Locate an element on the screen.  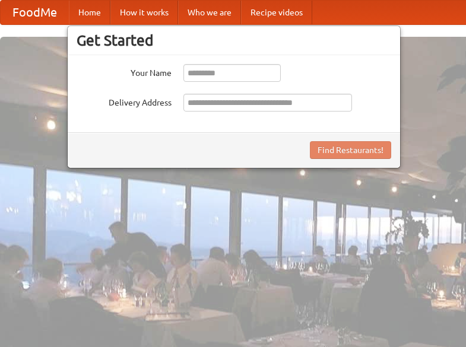
a: Home is located at coordinates (90, 12).